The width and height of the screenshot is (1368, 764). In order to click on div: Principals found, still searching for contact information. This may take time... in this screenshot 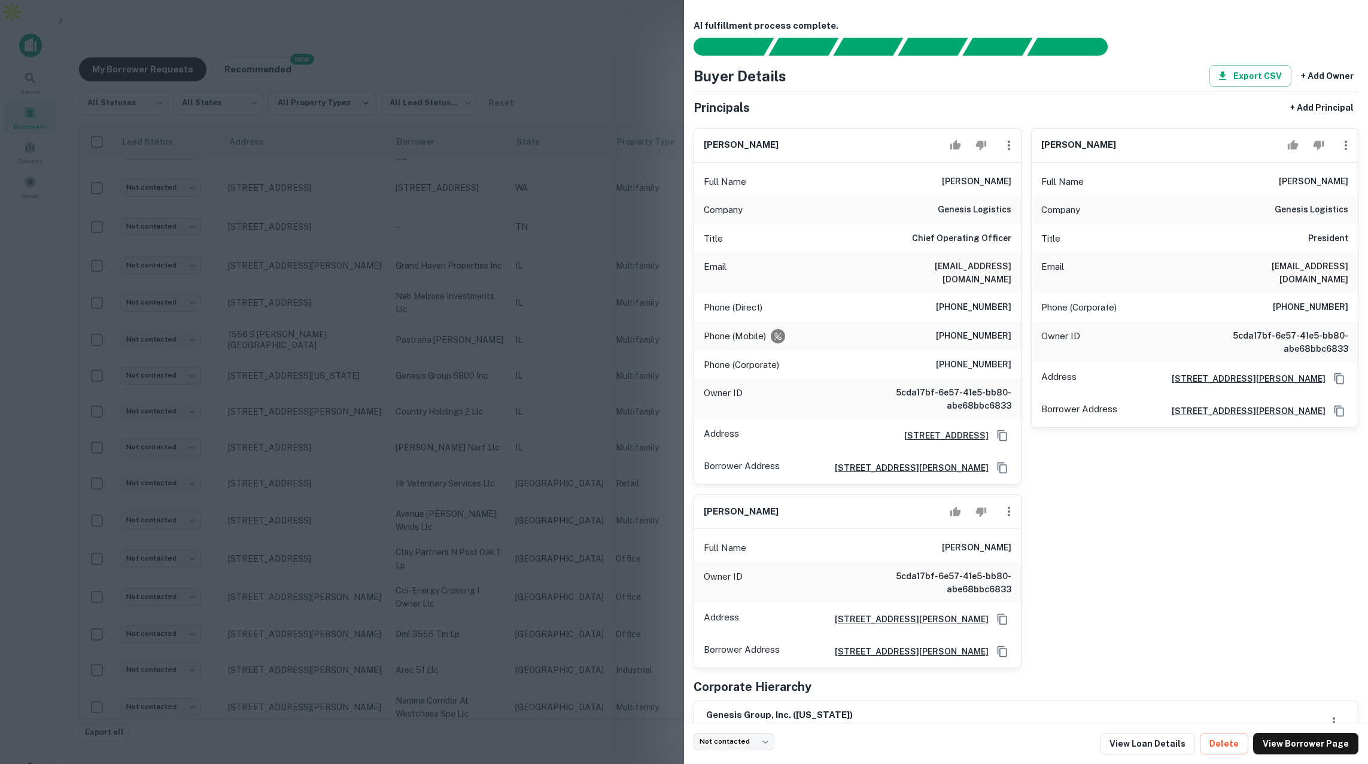, I will do `click(997, 47)`.